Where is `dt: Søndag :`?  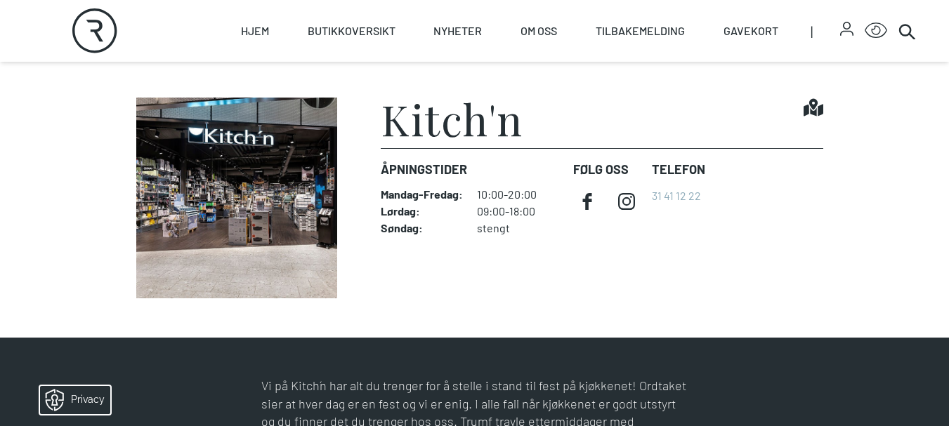 dt: Søndag : is located at coordinates (421, 228).